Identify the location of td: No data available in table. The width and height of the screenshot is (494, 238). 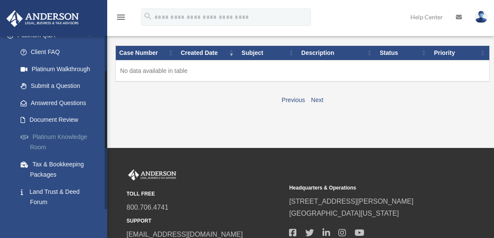
(303, 71).